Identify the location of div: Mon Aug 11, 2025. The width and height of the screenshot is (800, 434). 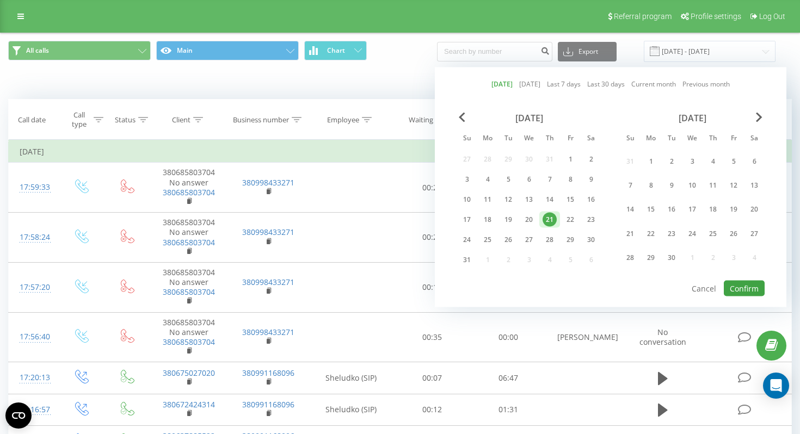
(487, 200).